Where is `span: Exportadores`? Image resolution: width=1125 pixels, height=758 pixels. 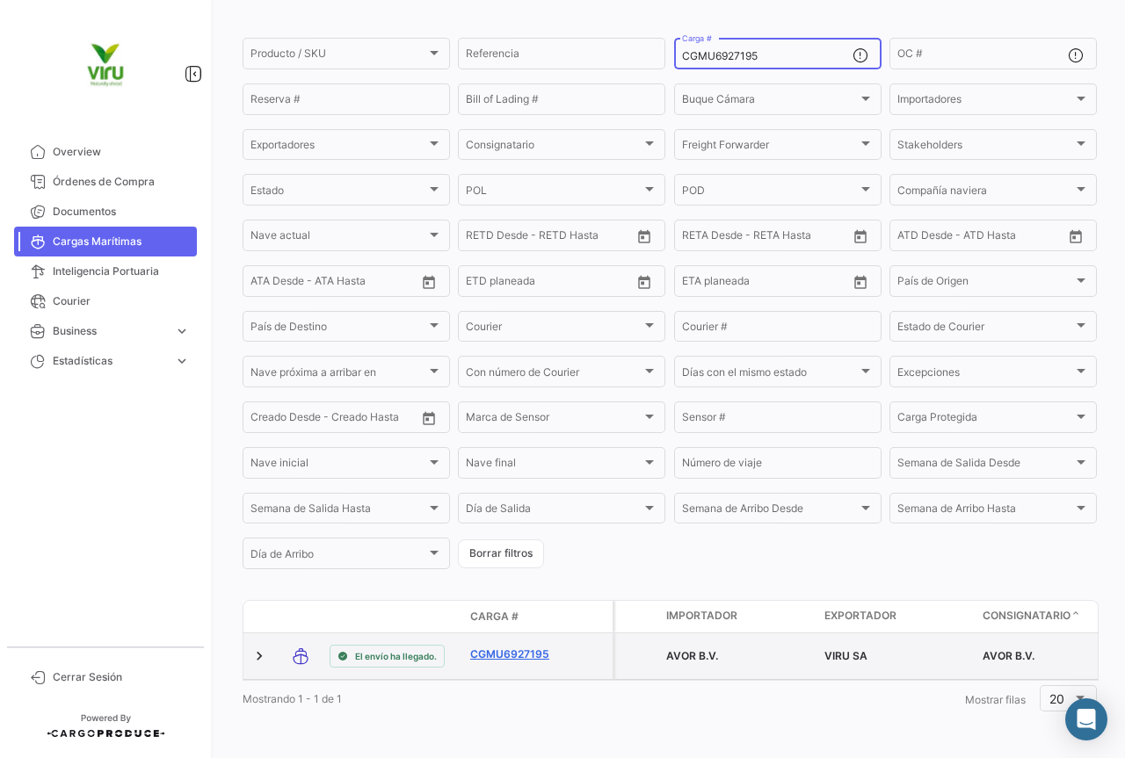
span: Exportadores is located at coordinates (338, 148).